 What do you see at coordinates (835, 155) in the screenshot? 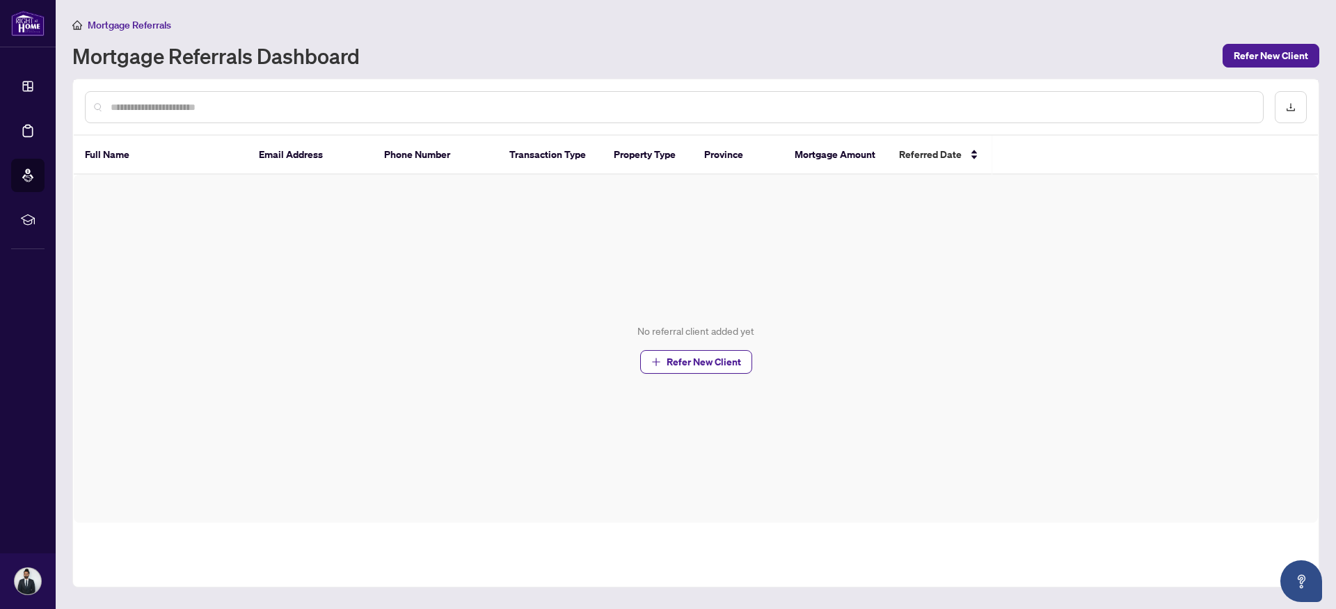
I see `th: Mortgage Amount` at bounding box center [835, 155].